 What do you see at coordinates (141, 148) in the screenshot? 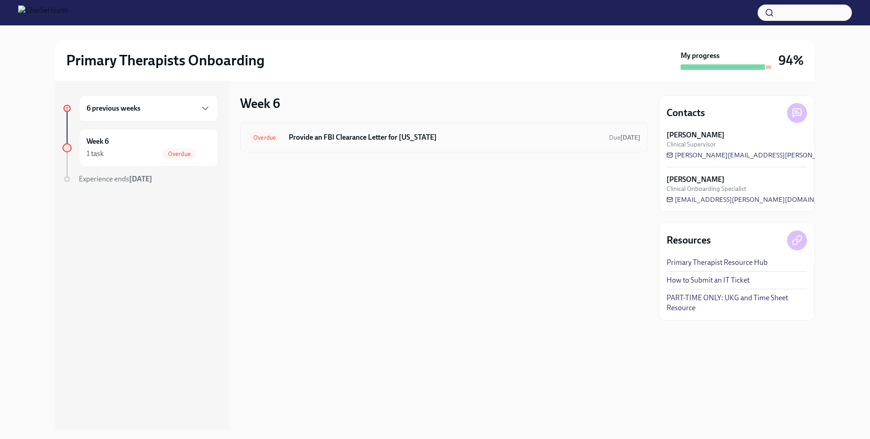
I see `a: Week 61 taskOverdue` at bounding box center [141, 148].